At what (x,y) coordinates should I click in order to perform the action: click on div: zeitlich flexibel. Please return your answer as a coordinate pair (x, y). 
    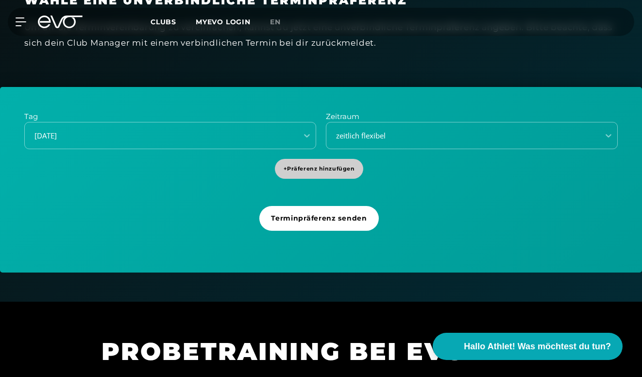
    Looking at the image, I should click on (460, 135).